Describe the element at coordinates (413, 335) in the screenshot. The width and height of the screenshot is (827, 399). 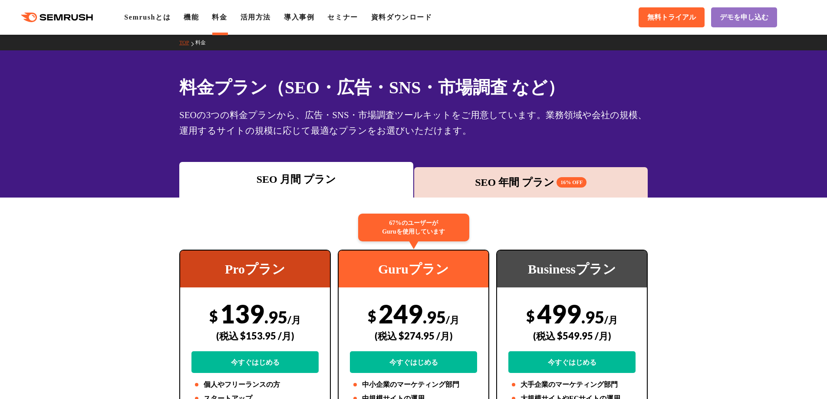
I see `div: (税込 $274.95 /月)` at that location.